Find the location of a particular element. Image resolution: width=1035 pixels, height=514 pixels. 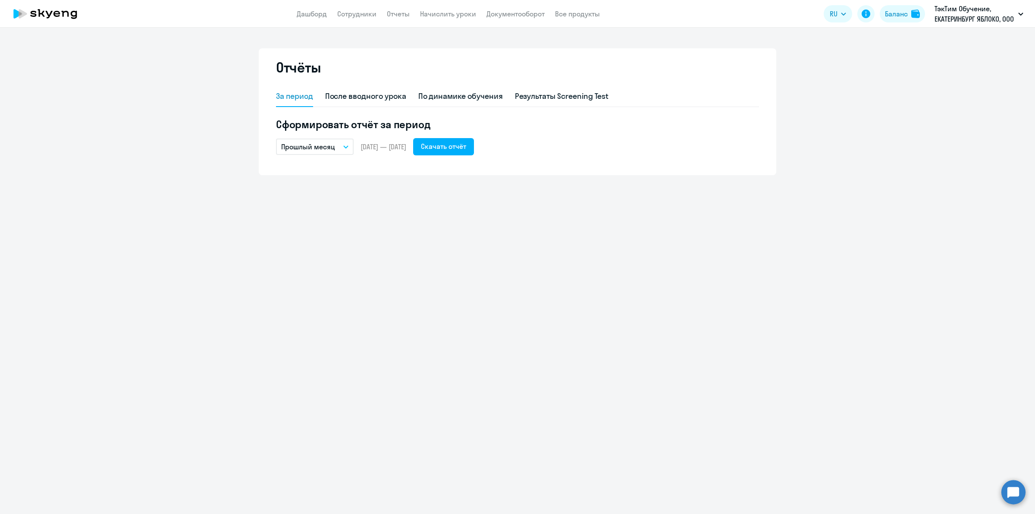

img: balance is located at coordinates (916, 14).